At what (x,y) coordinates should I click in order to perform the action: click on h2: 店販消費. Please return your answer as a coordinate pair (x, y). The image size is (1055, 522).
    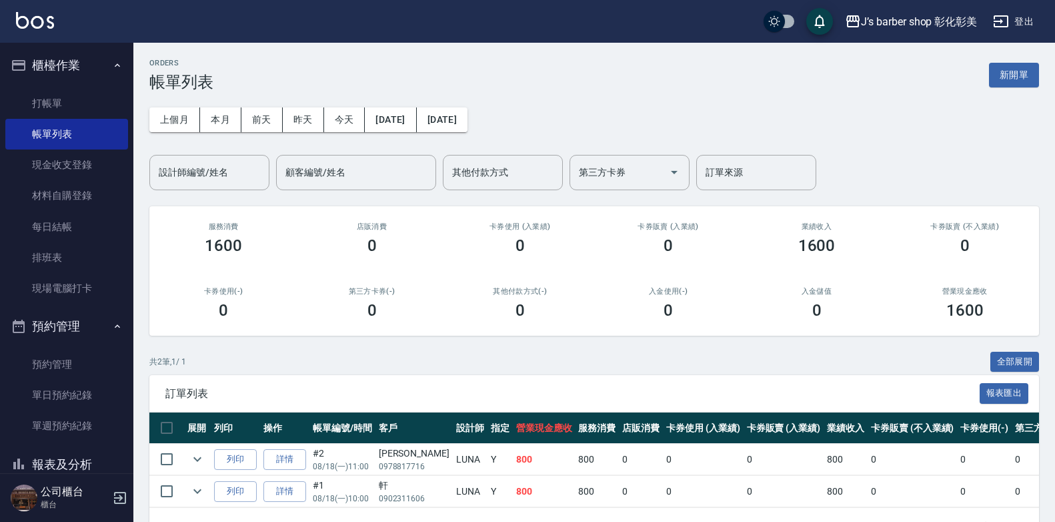
    Looking at the image, I should click on (372, 226).